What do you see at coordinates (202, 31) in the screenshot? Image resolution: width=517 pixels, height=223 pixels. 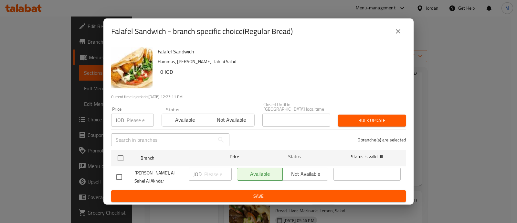 I see `h2: Falafel Sandwich - branch specific choice(Regular Bread)` at bounding box center [202, 31].